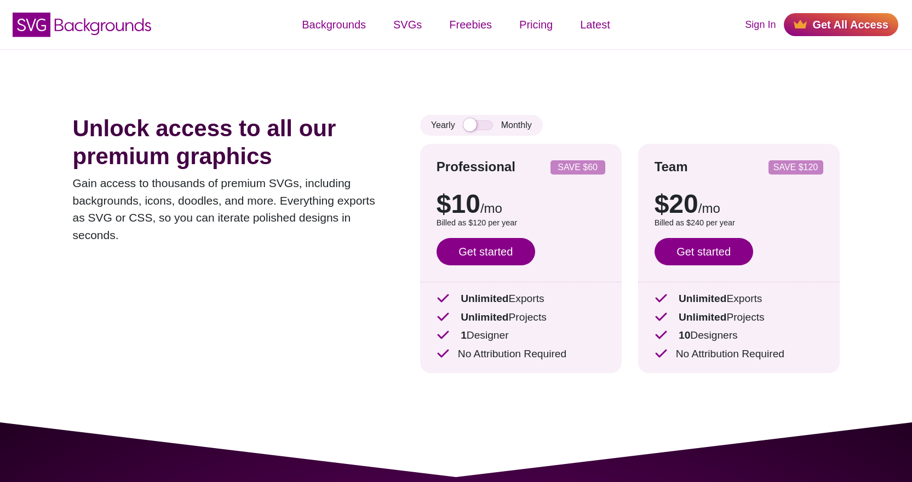 The width and height of the screenshot is (912, 482). What do you see at coordinates (535, 25) in the screenshot?
I see `a: Pricing` at bounding box center [535, 25].